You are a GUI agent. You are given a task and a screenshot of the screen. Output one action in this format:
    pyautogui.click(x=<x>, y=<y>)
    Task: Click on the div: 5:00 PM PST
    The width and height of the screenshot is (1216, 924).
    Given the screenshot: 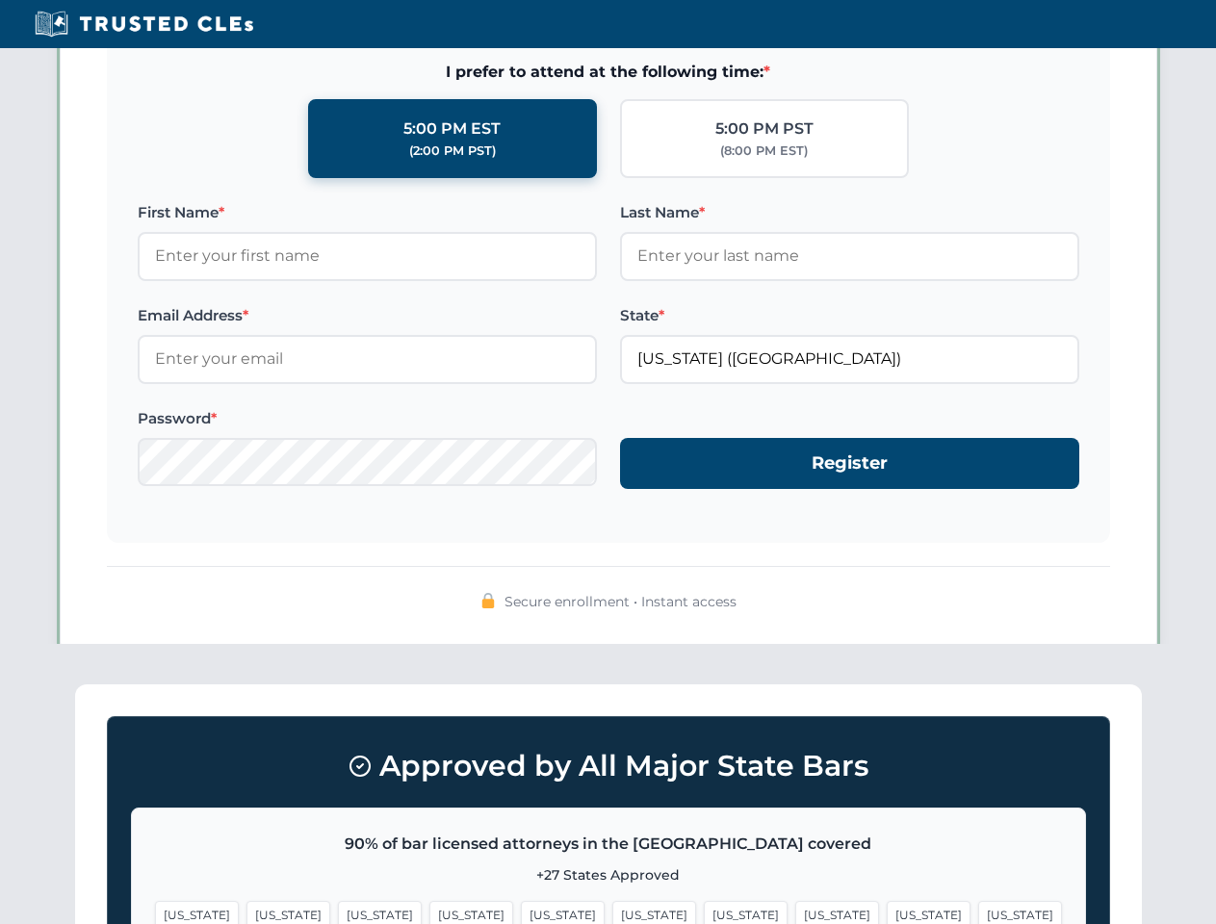 What is the action you would take?
    pyautogui.click(x=764, y=129)
    